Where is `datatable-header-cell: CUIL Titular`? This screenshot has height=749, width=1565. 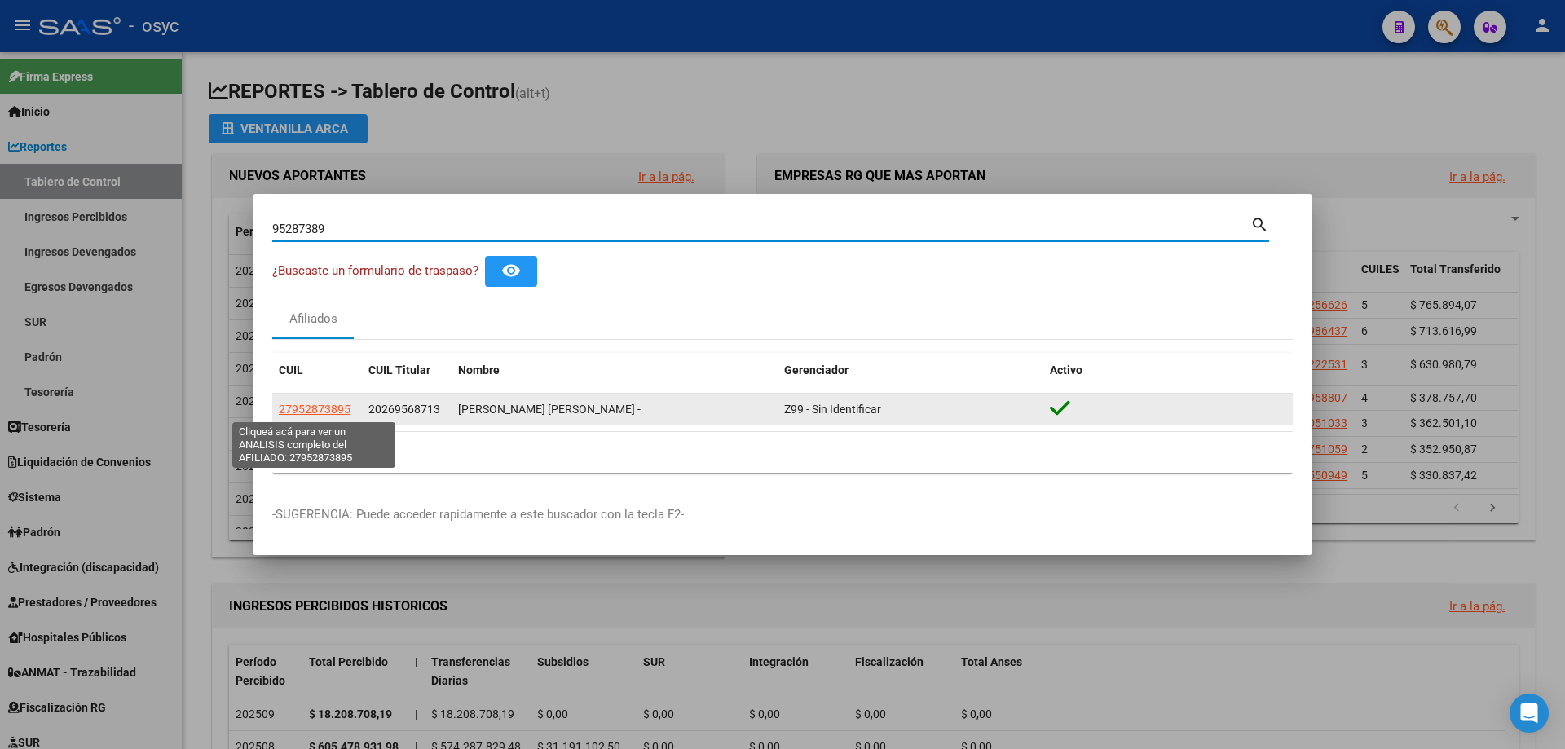
datatable-header-cell: CUIL Titular is located at coordinates (407, 370).